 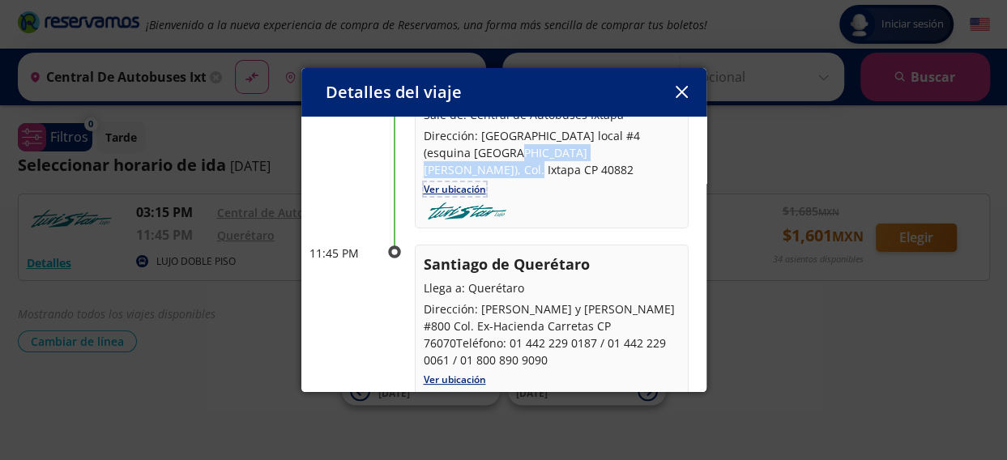 What do you see at coordinates (467, 211) in the screenshot?
I see `img: turistar-lujo.png` at bounding box center [467, 211].